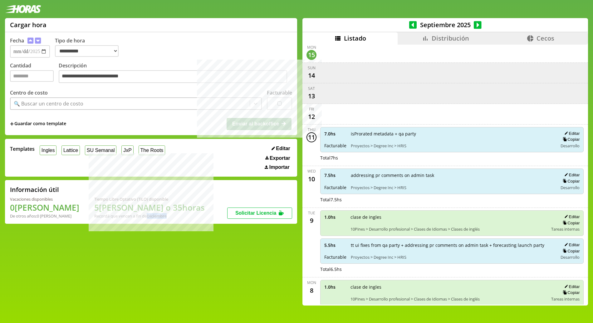  Describe the element at coordinates (312, 68) in the screenshot. I see `div: Sun` at that location.